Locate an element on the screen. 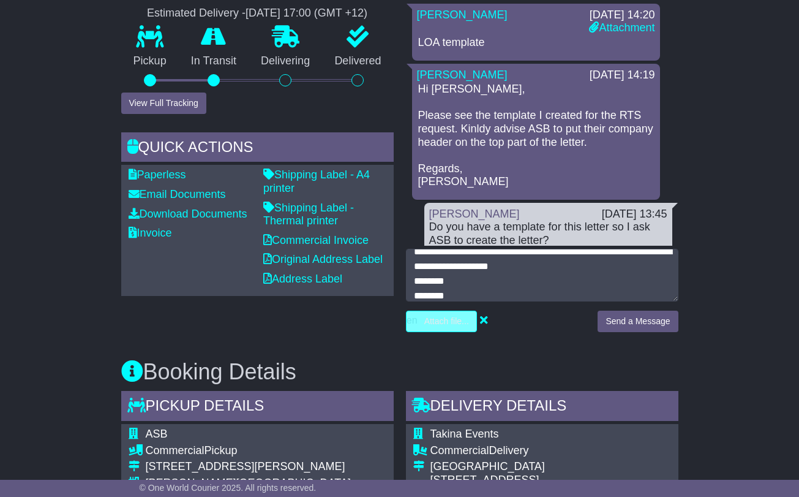 This screenshot has width=799, height=497. div: Pickup is located at coordinates (266, 451).